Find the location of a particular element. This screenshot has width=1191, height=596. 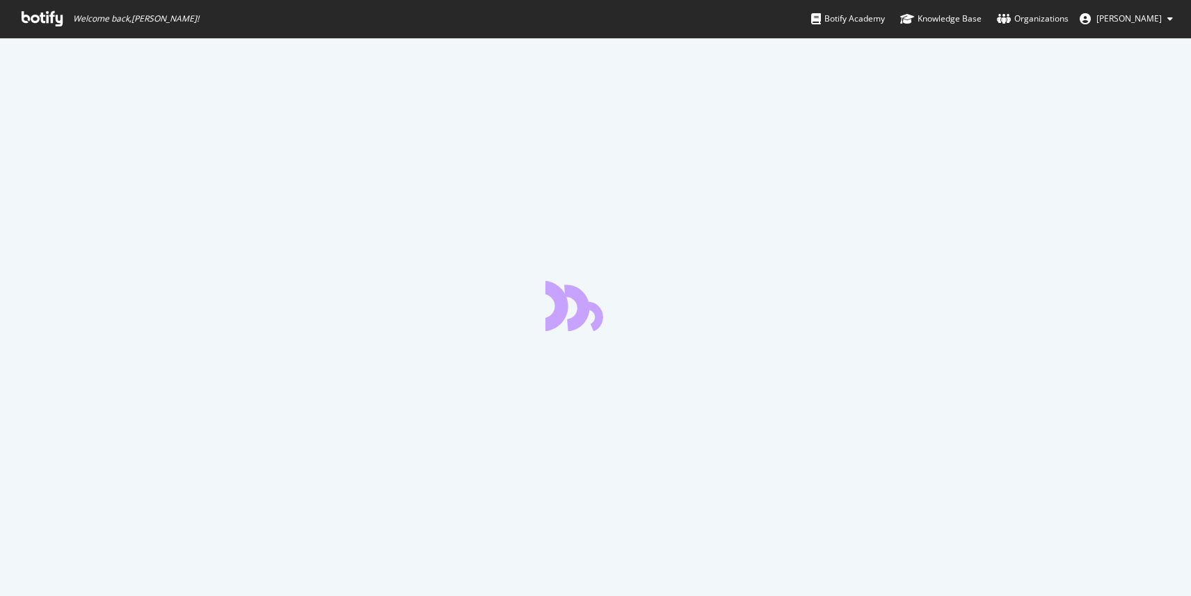

div: Botify Academy is located at coordinates (848, 19).